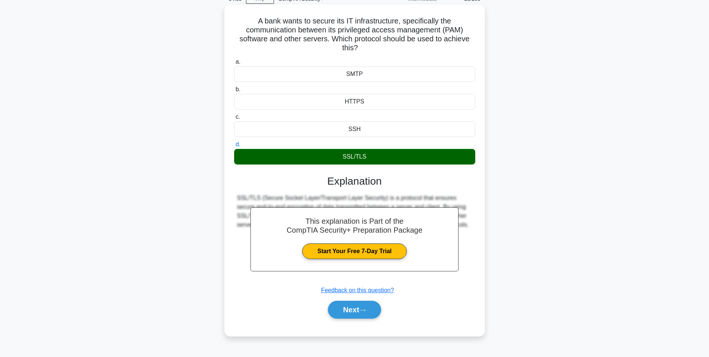 This screenshot has width=709, height=357. Describe the element at coordinates (355, 102) in the screenshot. I see `div: HTTPS` at that location.